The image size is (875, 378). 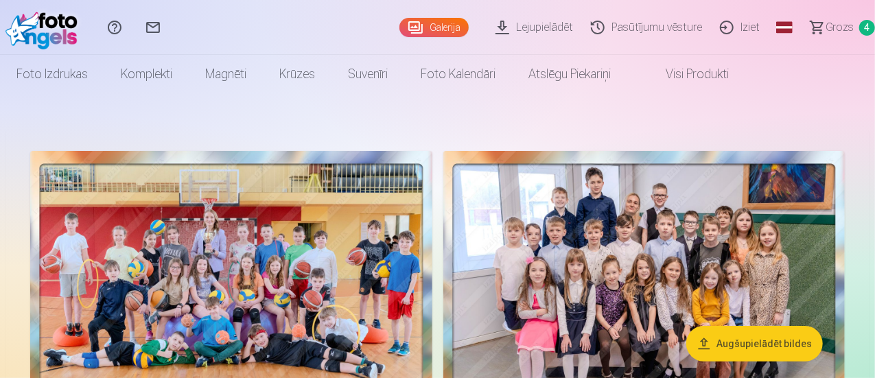 I want to click on button: Augšupielādēt bildes, so click(x=754, y=344).